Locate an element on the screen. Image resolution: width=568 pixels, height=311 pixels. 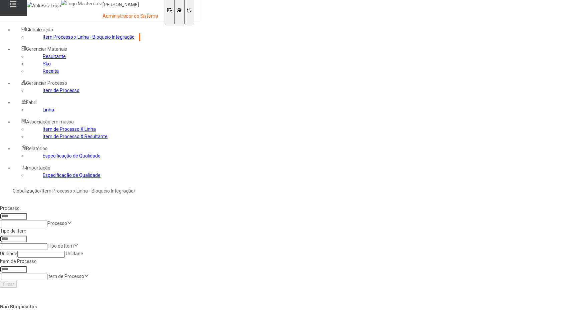
a: Item de Processo X Resultante is located at coordinates (75, 137).